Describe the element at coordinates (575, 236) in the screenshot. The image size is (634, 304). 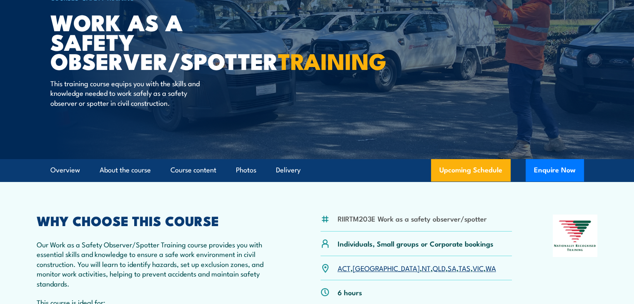
I see `img: Nationally Recognised Training logo.` at that location.